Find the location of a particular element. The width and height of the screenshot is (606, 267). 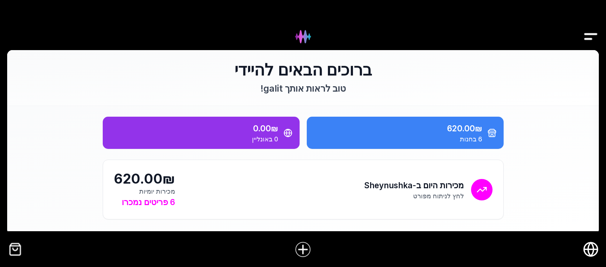

a: הוסף פריט is located at coordinates (303, 249).